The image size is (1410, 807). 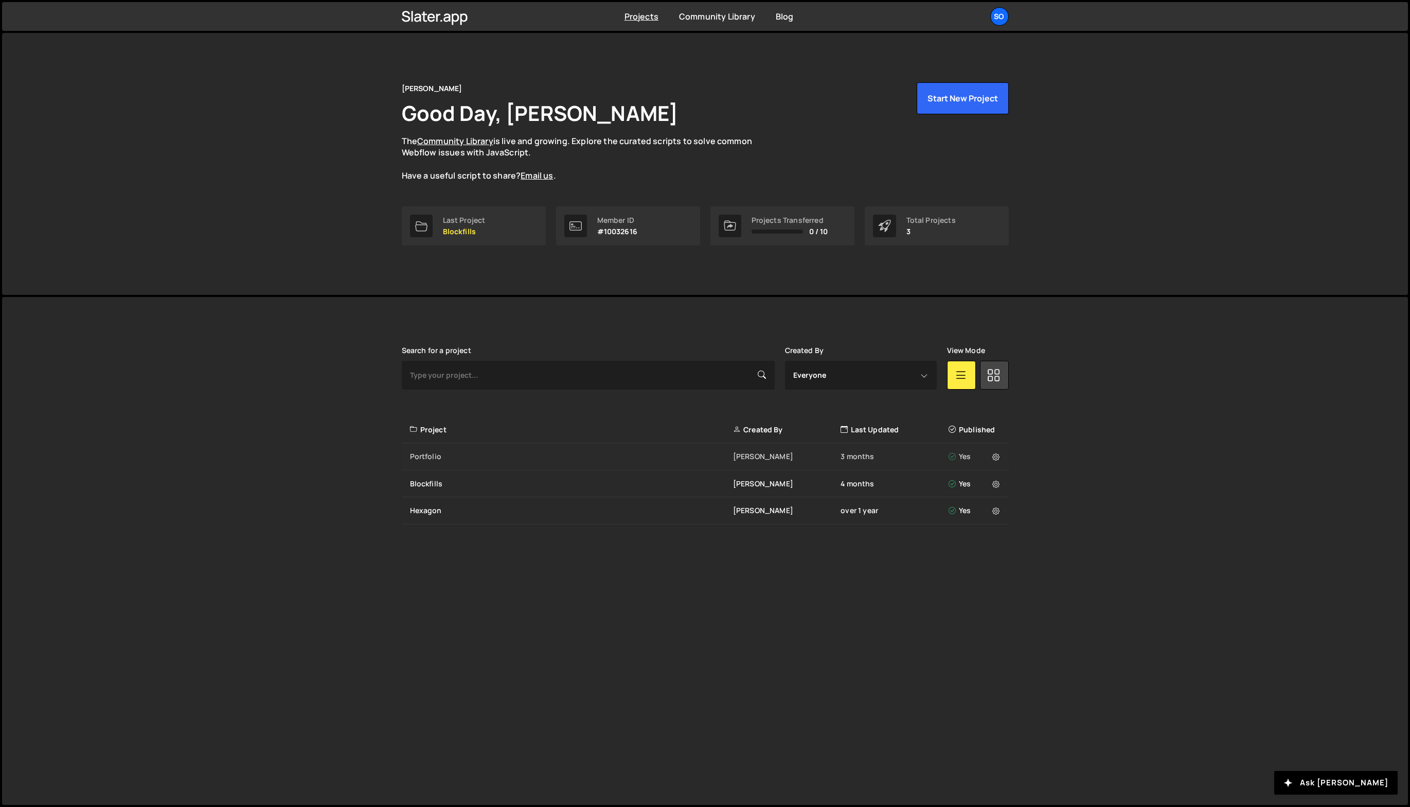 What do you see at coordinates (931, 231) in the screenshot?
I see `p: 3` at bounding box center [931, 231].